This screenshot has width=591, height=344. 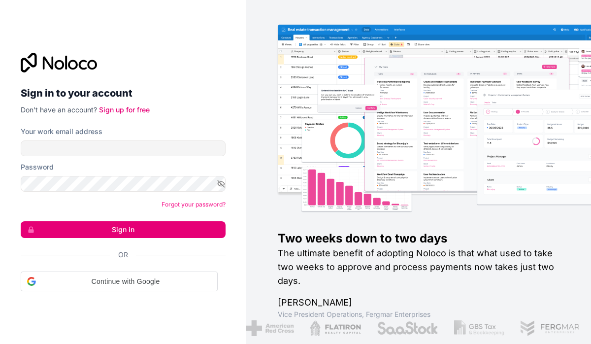 What do you see at coordinates (37, 167) in the screenshot?
I see `label: Password` at bounding box center [37, 167].